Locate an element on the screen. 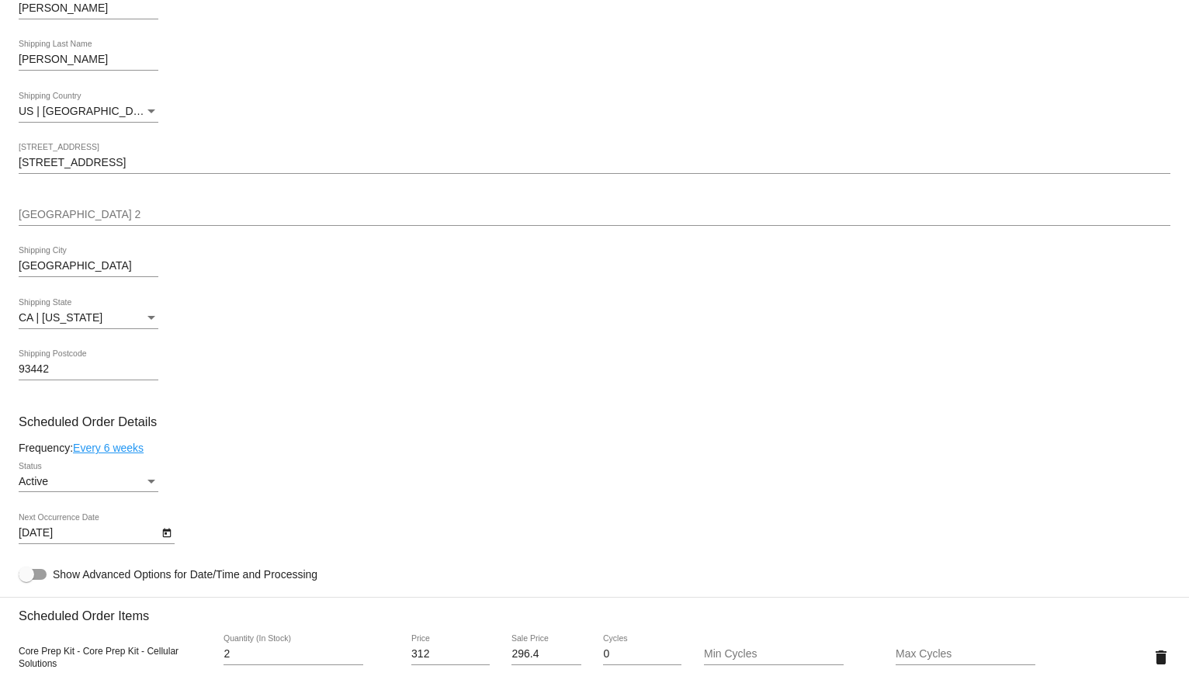 This screenshot has height=697, width=1189. input: Shipping City is located at coordinates (88, 266).